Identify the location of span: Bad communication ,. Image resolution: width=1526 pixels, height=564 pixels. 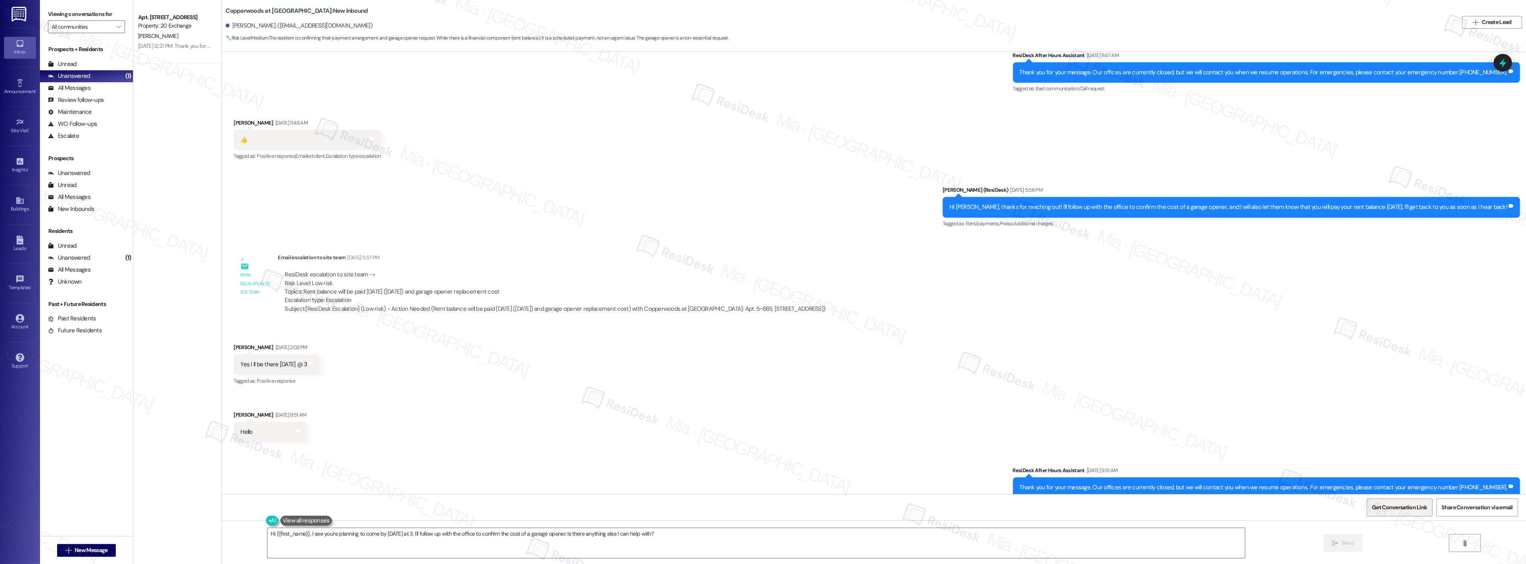
(1058, 88).